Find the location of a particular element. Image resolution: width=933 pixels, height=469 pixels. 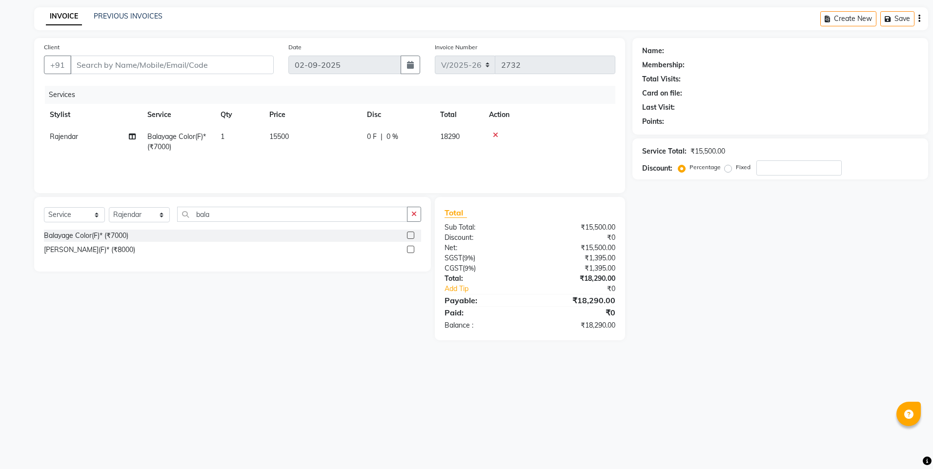

div: Paid: is located at coordinates (484, 313).